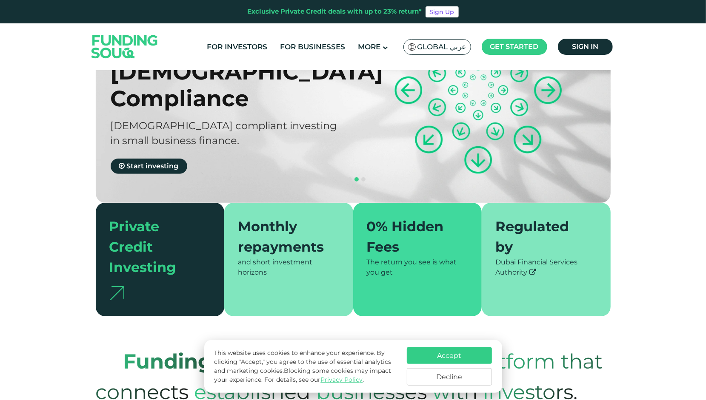 The image size is (706, 400). I want to click on span: For details, see our ., so click(314, 380).